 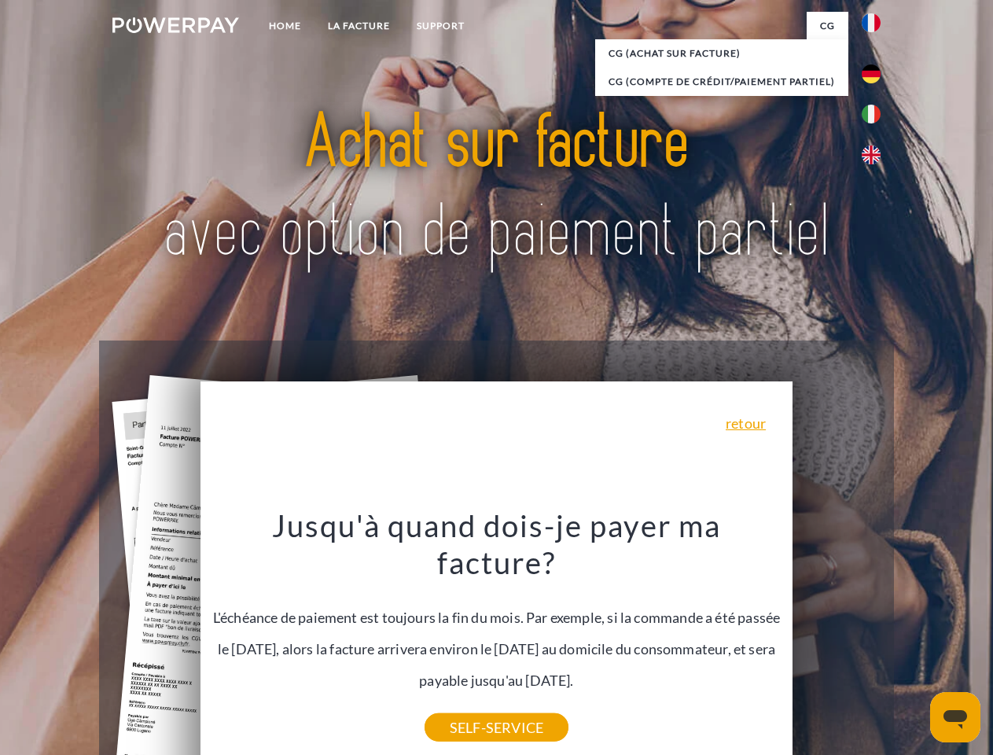 I want to click on a: Support, so click(x=440, y=26).